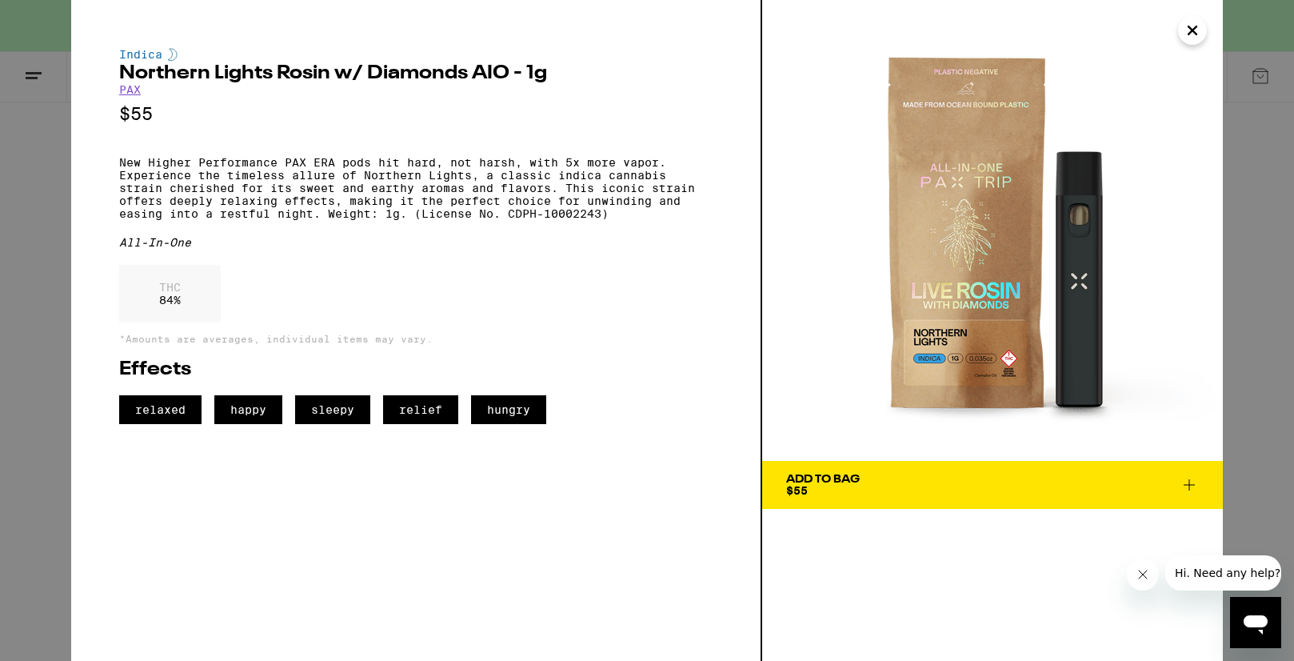 The width and height of the screenshot is (1294, 661). Describe the element at coordinates (173, 54) in the screenshot. I see `img: indicaColor.svg` at that location.